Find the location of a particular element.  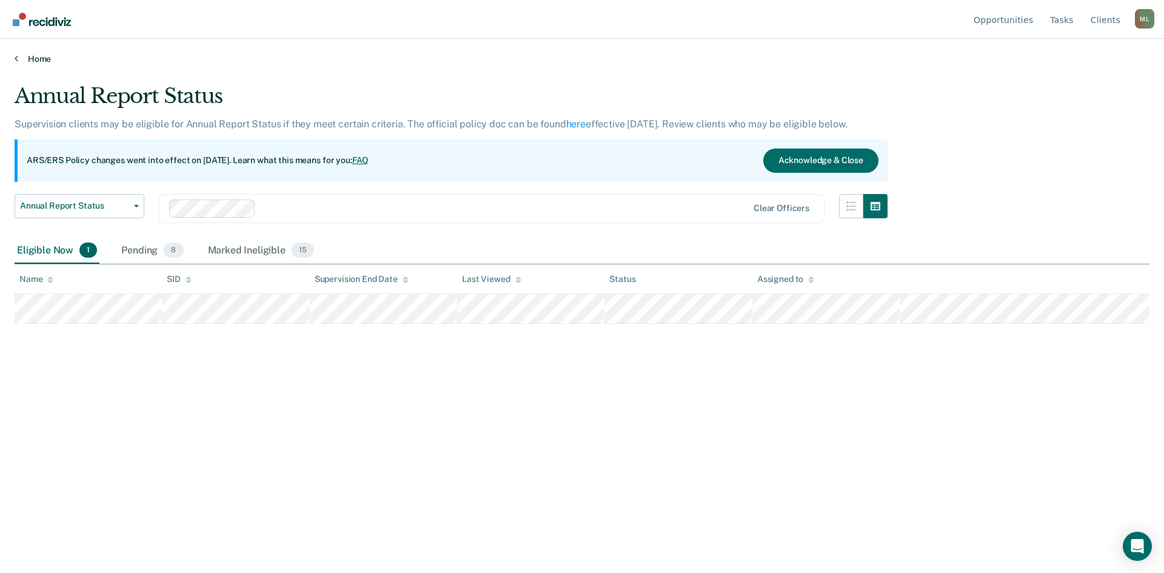

a: Home is located at coordinates (582, 59).